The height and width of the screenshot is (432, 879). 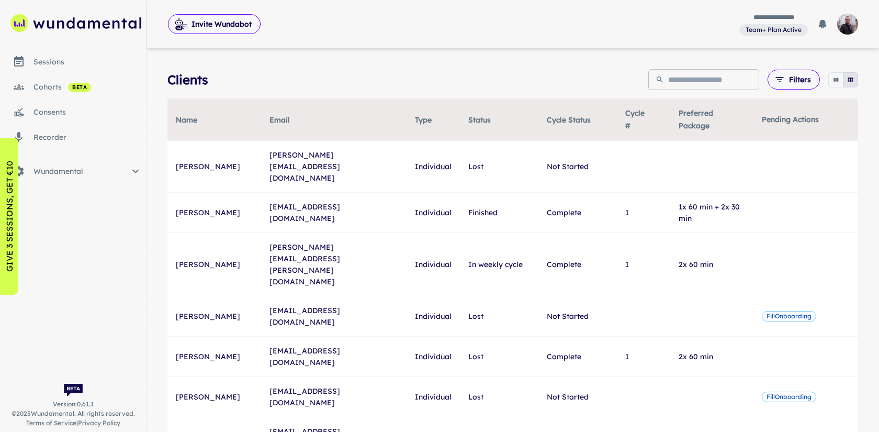 I want to click on img: photoURL, so click(x=848, y=24).